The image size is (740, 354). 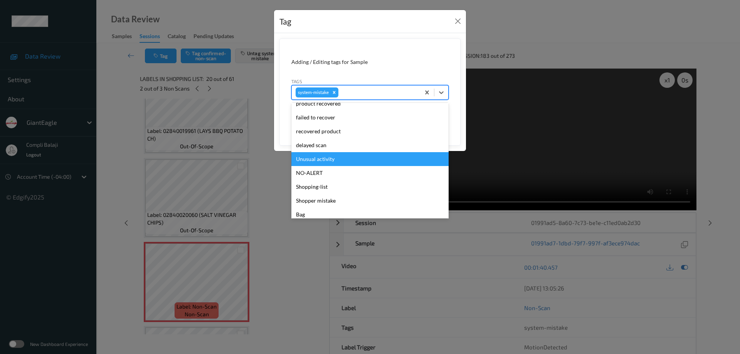 What do you see at coordinates (370, 201) in the screenshot?
I see `div: Shopper mistake` at bounding box center [370, 201].